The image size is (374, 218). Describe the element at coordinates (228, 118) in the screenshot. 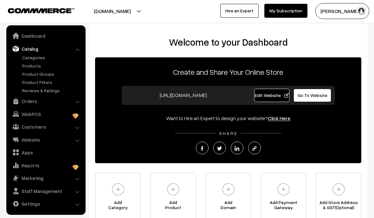

I see `div: Want to Hire an Expert to design your website?` at that location.